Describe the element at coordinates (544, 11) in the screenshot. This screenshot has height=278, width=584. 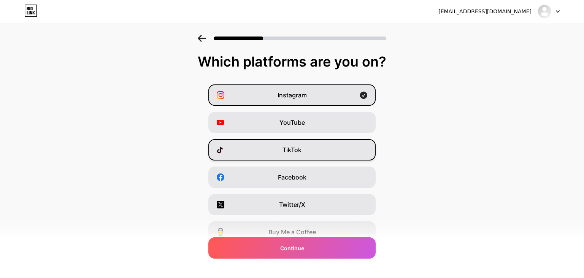
I see `img: lba` at that location.